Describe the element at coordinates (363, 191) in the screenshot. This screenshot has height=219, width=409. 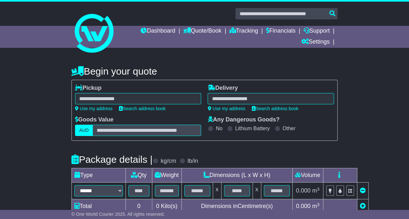
I see `a: Remove this item` at that location.